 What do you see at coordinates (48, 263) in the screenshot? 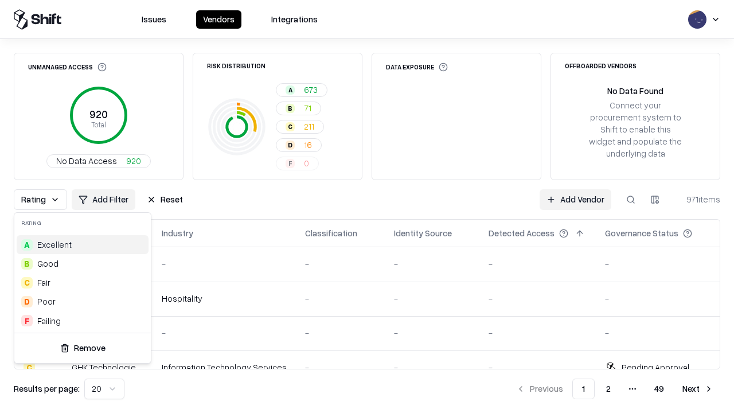
I see `span: Good` at bounding box center [48, 263].